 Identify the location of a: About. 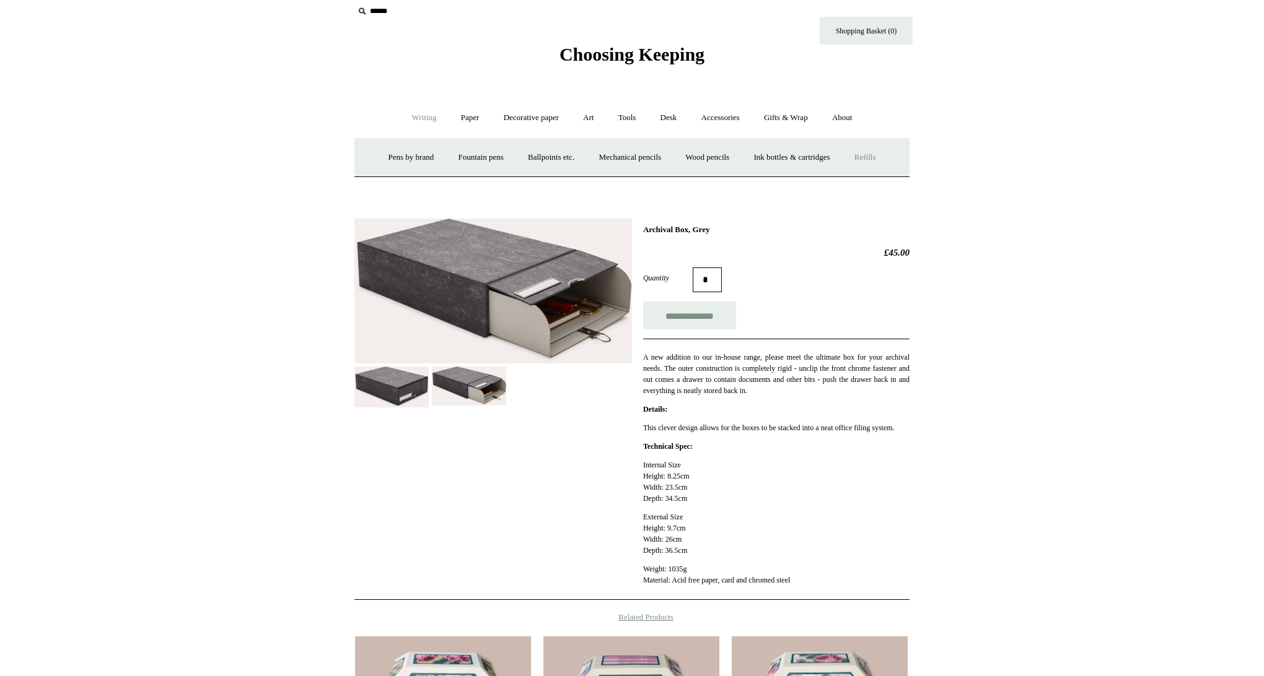
(842, 118).